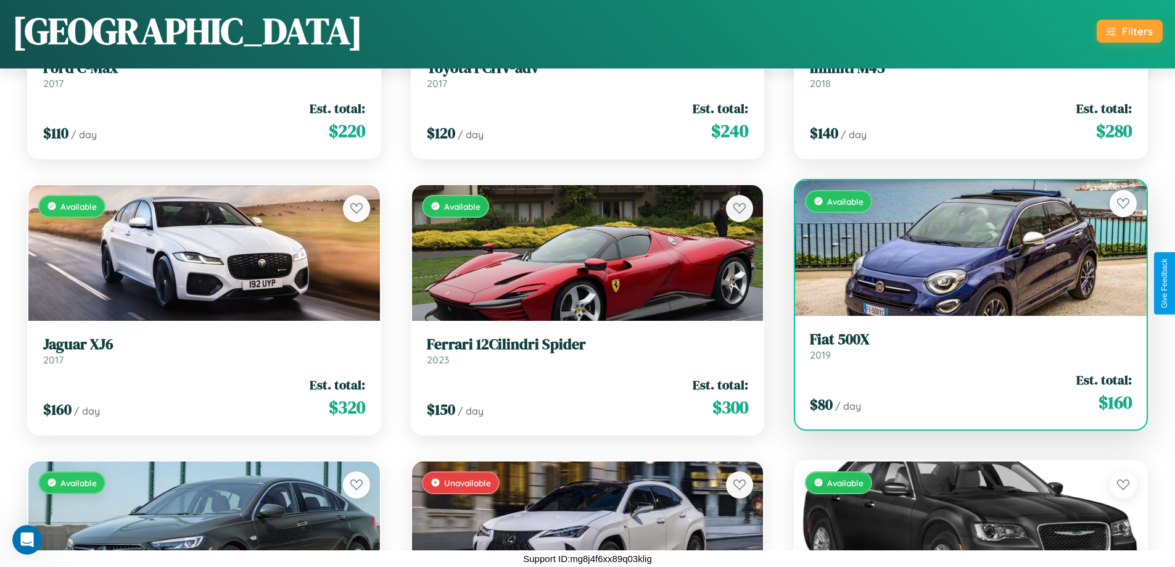 Image resolution: width=1175 pixels, height=567 pixels. Describe the element at coordinates (730, 131) in the screenshot. I see `span: $ 240` at that location.